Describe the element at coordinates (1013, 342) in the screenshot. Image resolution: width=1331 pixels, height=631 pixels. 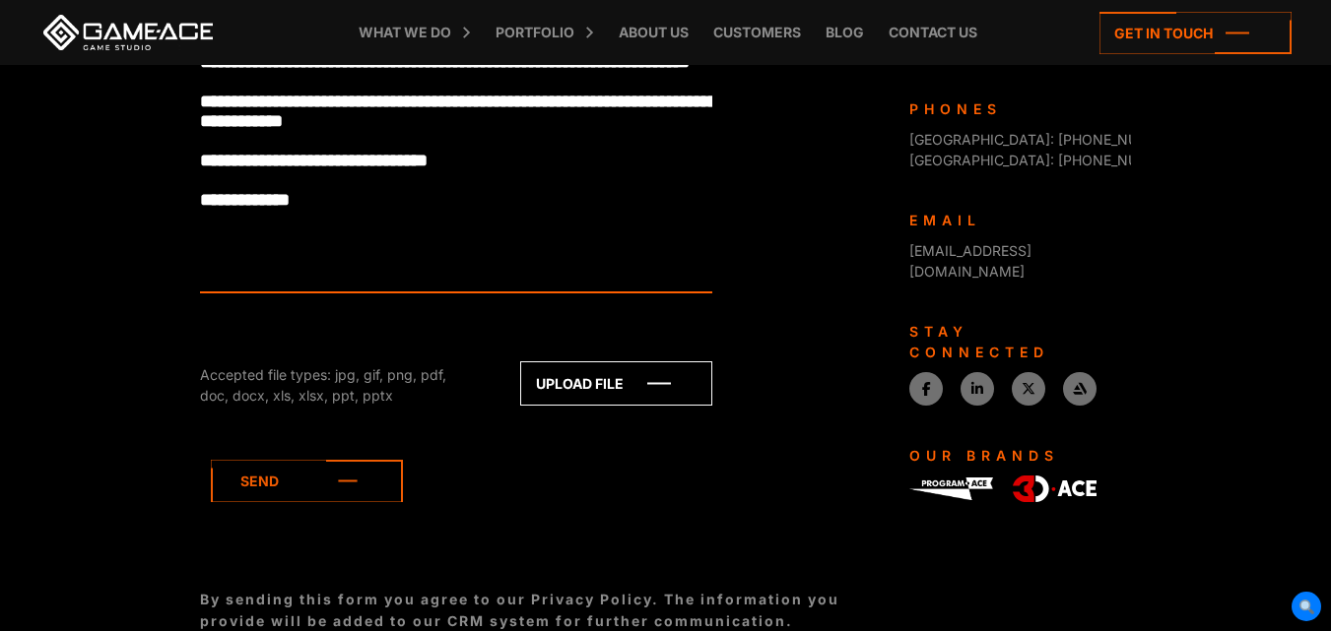
I see `div: Stay connected` at that location.